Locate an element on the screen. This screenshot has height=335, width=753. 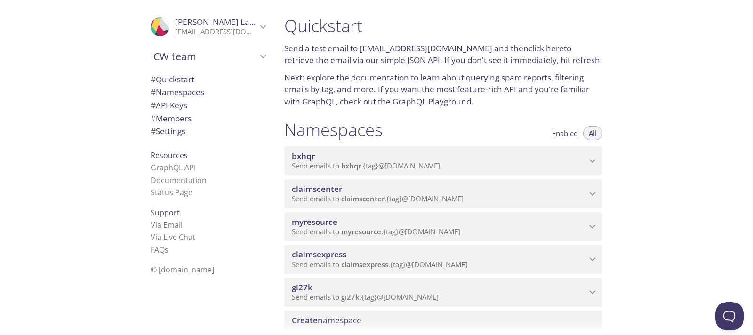
h1: Namespaces is located at coordinates (333, 129).